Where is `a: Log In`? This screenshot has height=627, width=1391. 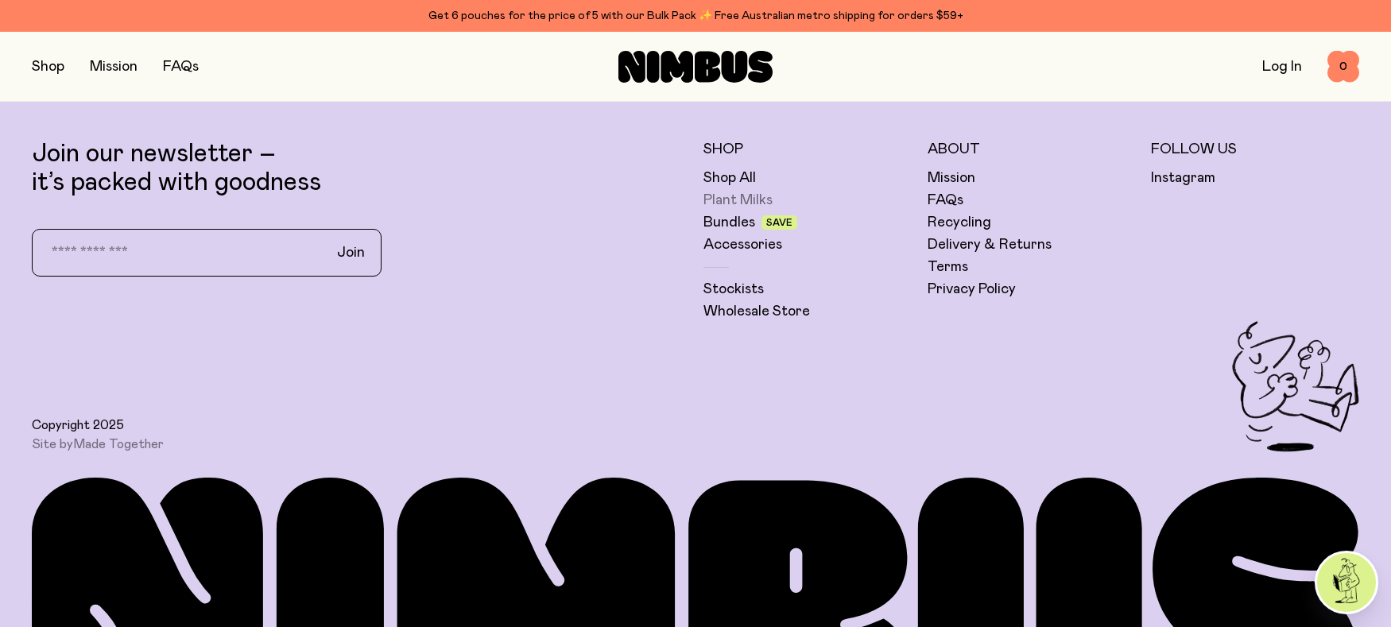 a: Log In is located at coordinates (1282, 67).